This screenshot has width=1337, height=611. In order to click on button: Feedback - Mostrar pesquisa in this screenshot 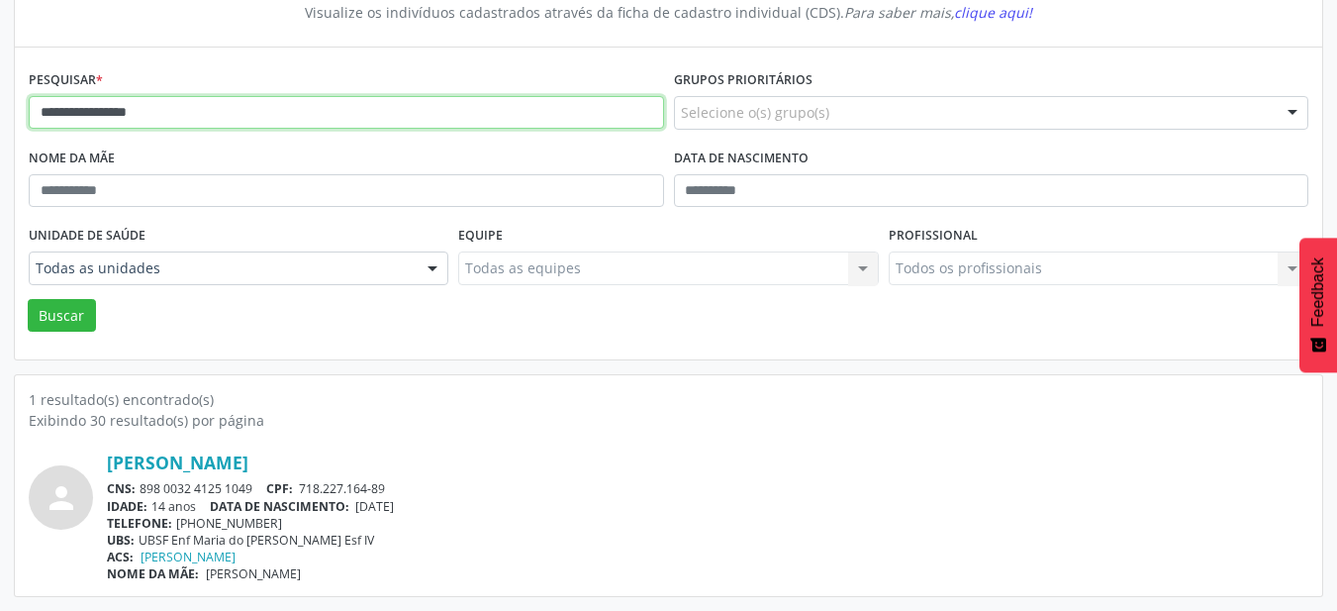, I will do `click(1319, 305)`.